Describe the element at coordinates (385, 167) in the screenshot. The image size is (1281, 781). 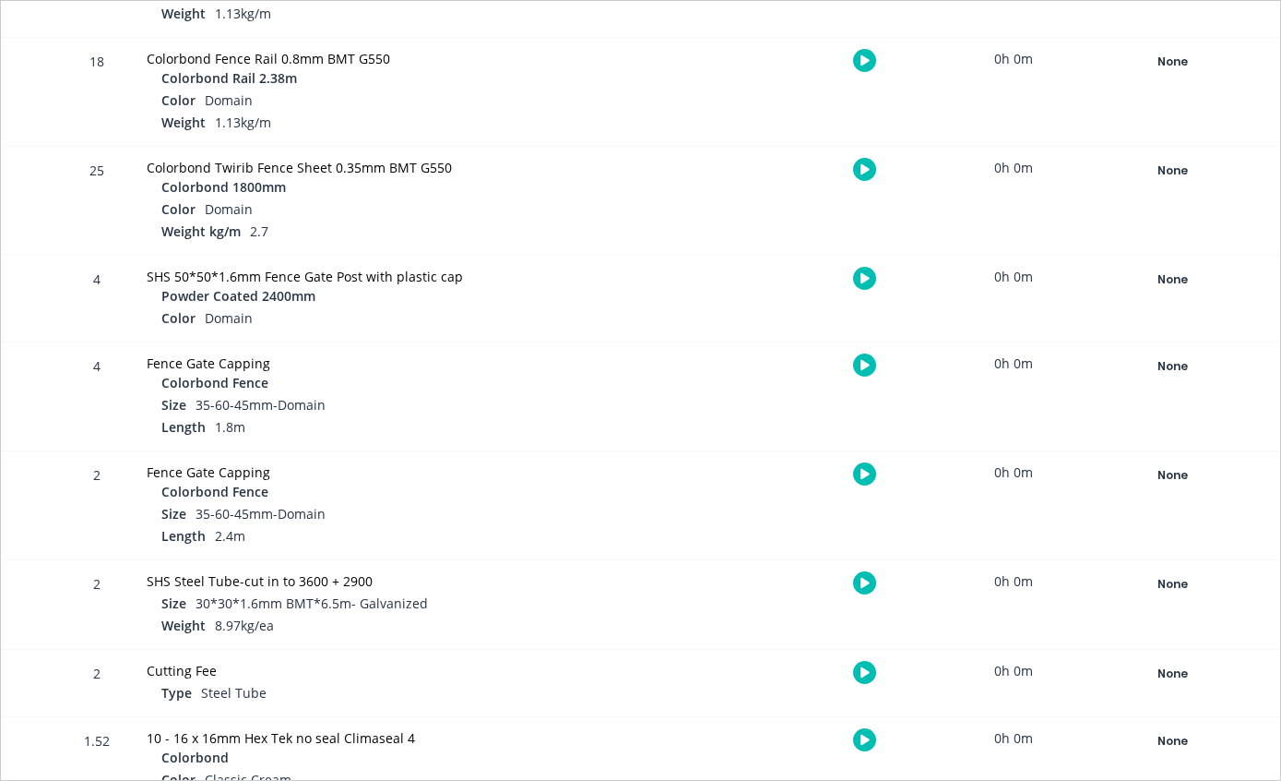
I see `div: Colorbond Twirib Fence Sheet 0.35mm BMT G550` at that location.